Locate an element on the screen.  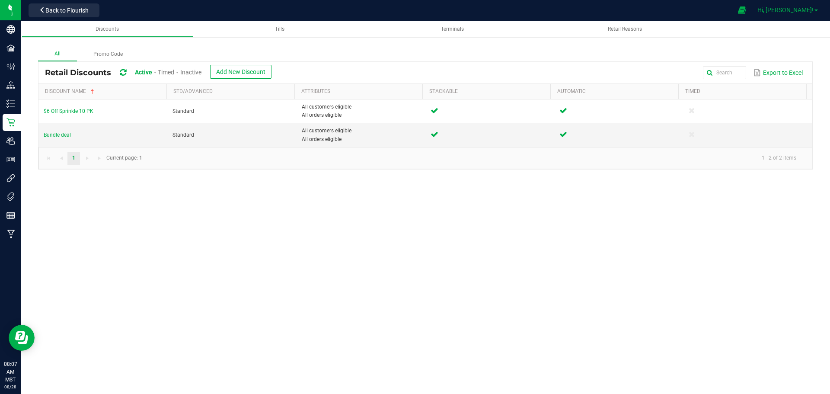
inline-svg: Manufacturing is located at coordinates (11, 234).